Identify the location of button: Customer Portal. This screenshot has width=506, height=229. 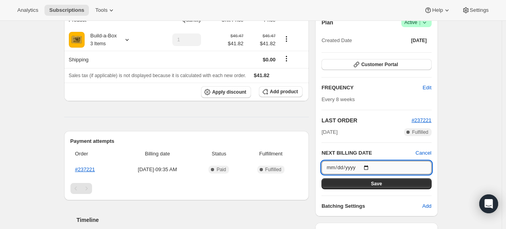
(376, 64).